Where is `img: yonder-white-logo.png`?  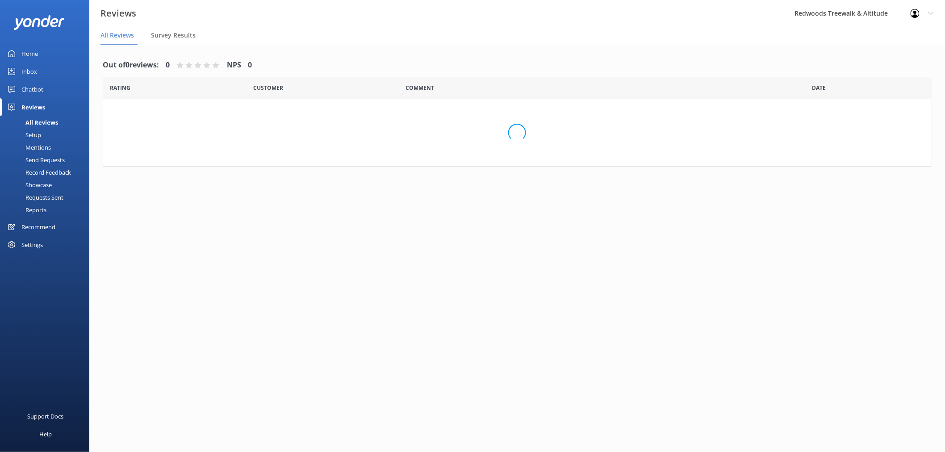
img: yonder-white-logo.png is located at coordinates (39, 22).